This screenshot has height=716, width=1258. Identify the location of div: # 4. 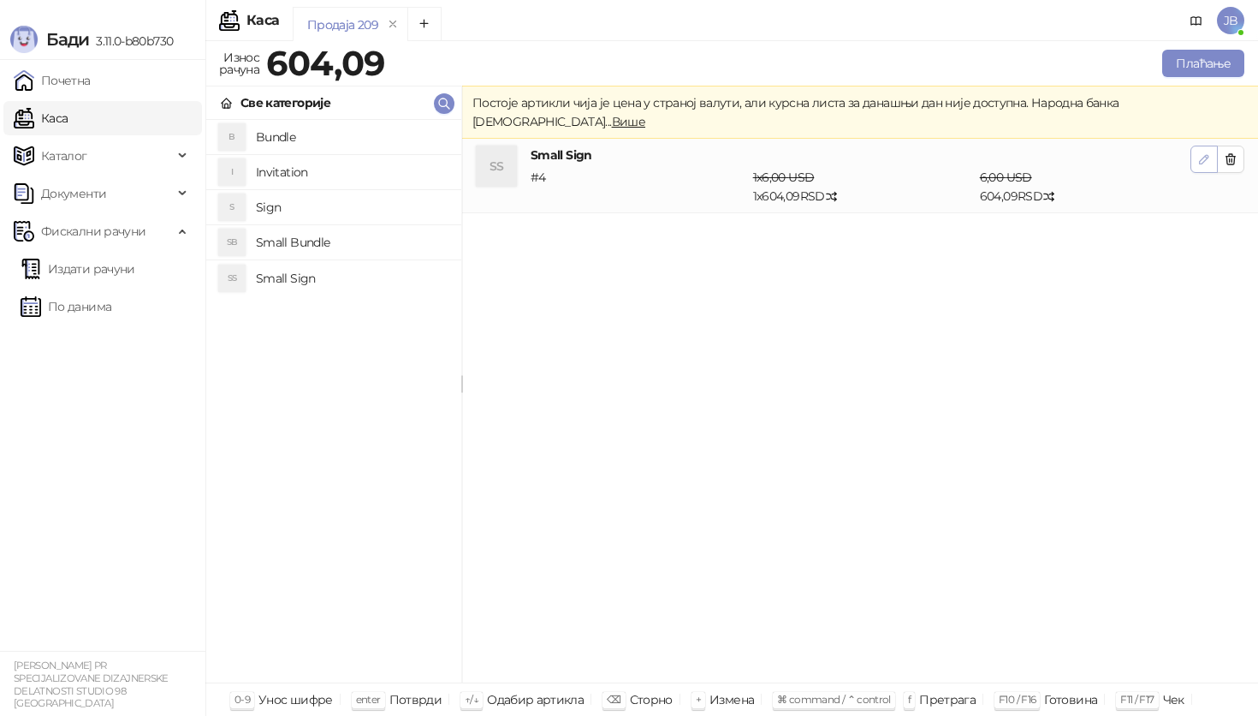
(639, 187).